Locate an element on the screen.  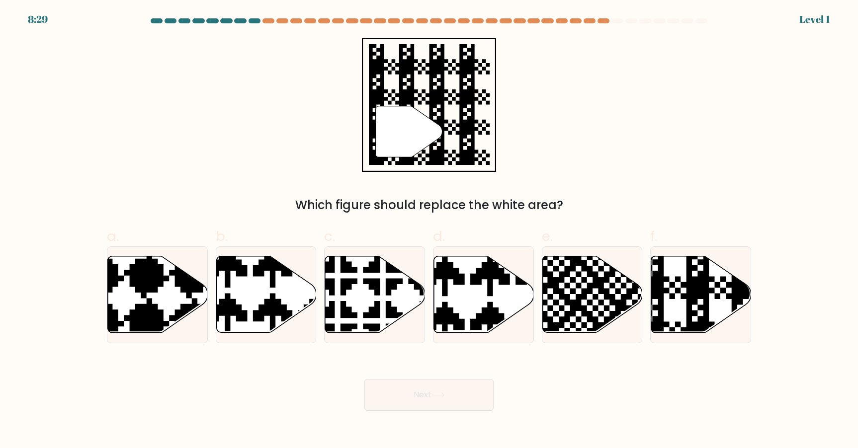
span: e. is located at coordinates (547, 236).